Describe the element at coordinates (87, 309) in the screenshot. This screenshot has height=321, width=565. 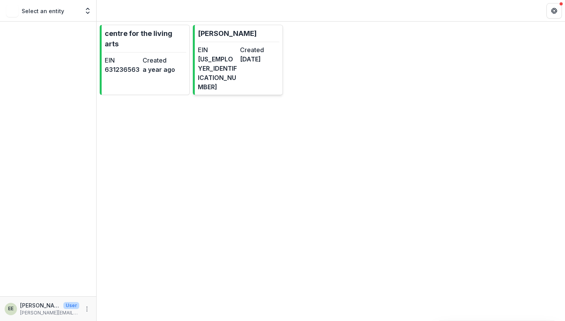
I see `button: More` at that location.